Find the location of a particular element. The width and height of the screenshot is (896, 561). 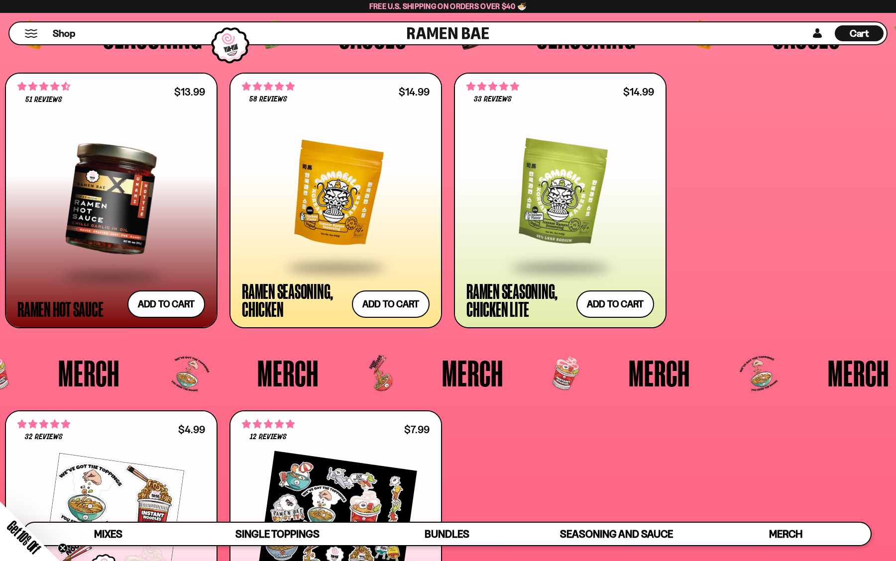

div: Ramen Seasoning, Chicken is located at coordinates (294, 300).